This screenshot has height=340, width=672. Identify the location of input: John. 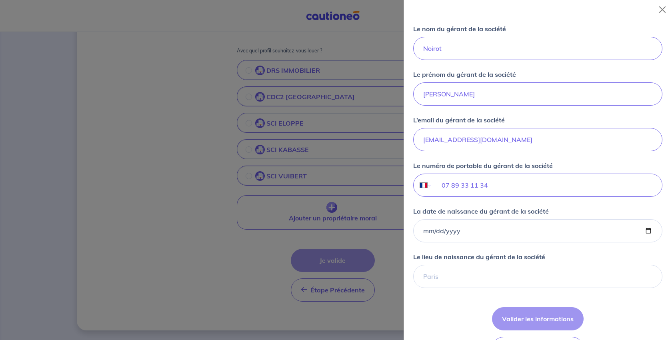
(538, 94).